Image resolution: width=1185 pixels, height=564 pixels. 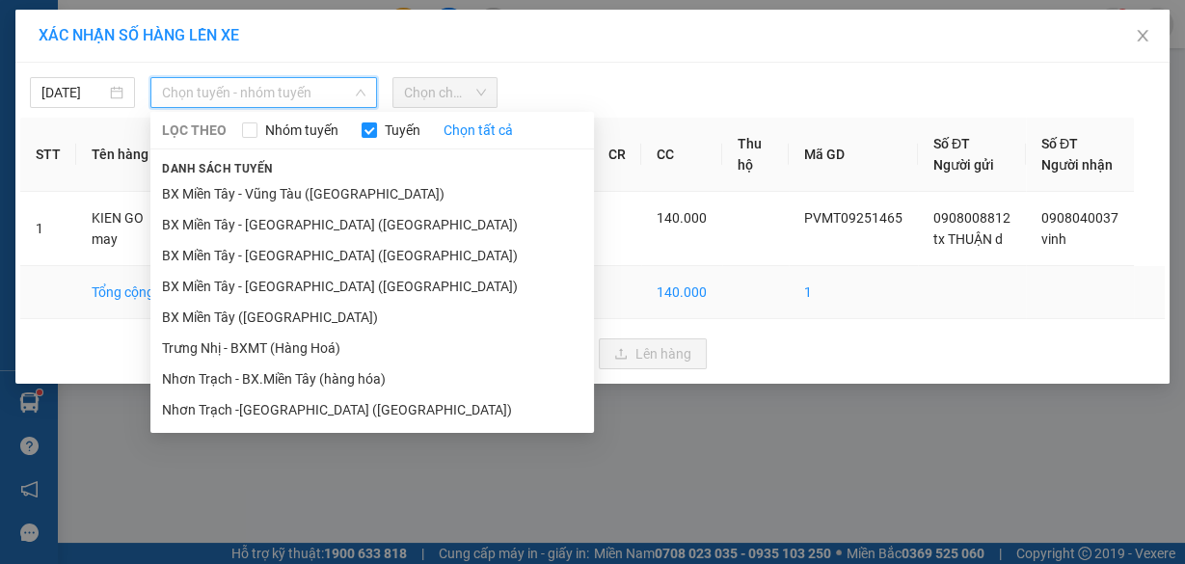 What do you see at coordinates (372, 379) in the screenshot?
I see `li: Nhơn Trạch - BX.Miền Tây (hàng hóa)` at bounding box center [372, 379].